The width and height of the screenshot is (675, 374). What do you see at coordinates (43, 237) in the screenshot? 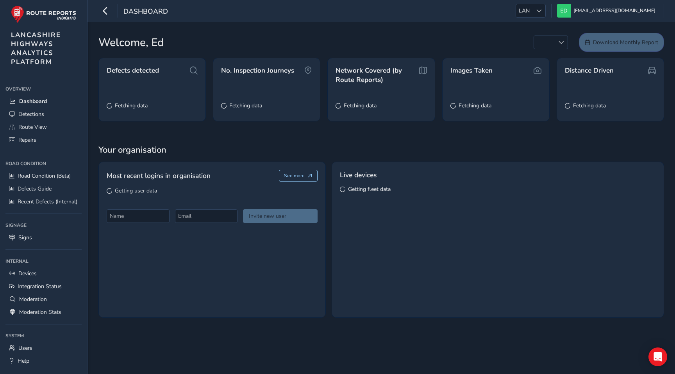
I see `a: Signs` at bounding box center [43, 237].